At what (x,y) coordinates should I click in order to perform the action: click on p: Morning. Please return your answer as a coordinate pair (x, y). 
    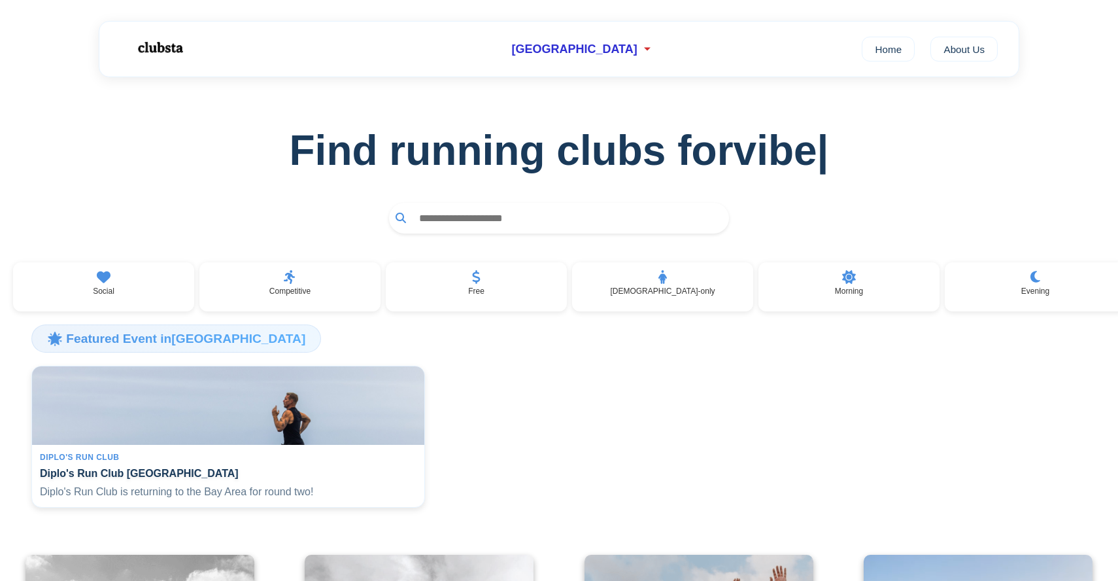
    Looking at the image, I should click on (849, 291).